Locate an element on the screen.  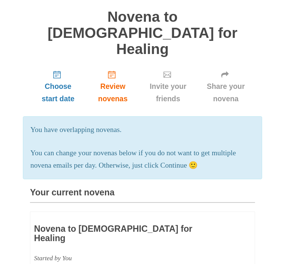
span: Invite your friends is located at coordinates (168, 92).